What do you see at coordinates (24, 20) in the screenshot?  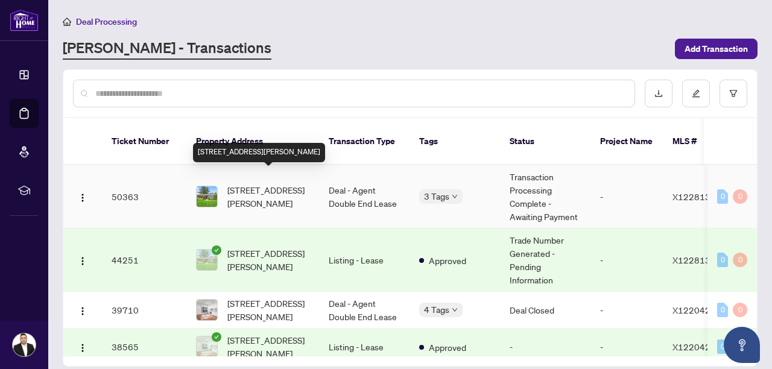 I see `img: logo` at bounding box center [24, 20].